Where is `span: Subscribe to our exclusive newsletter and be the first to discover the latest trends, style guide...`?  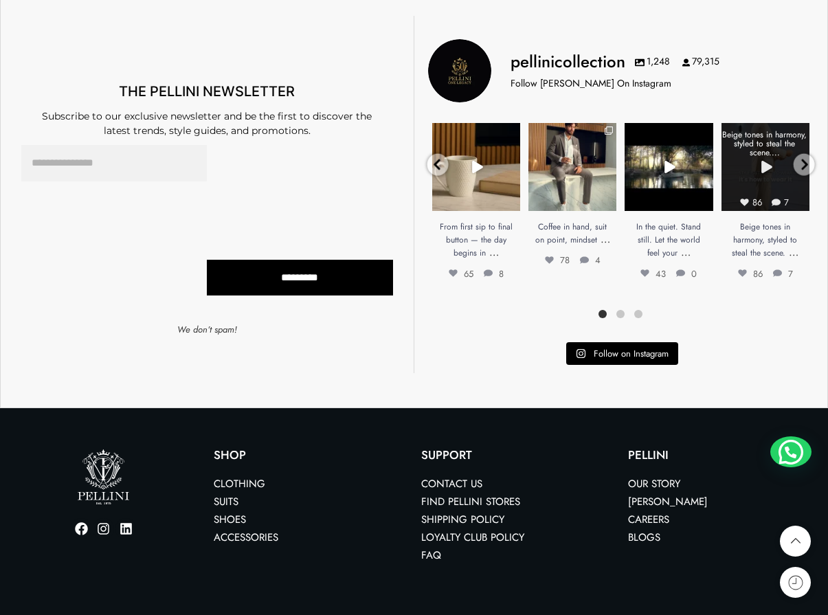 span: Subscribe to our exclusive newsletter and be the first to discover the latest trends, style guide... is located at coordinates (207, 123).